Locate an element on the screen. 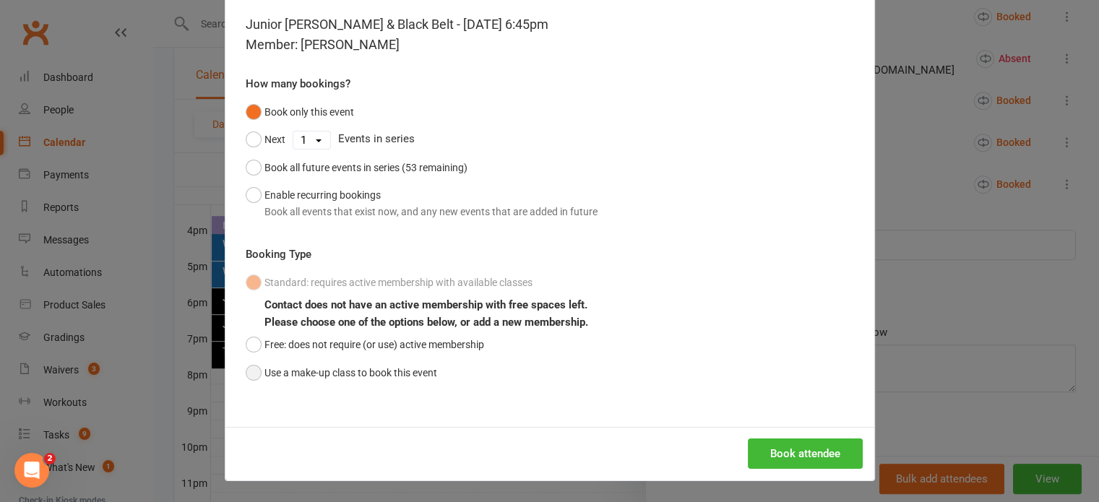 The height and width of the screenshot is (502, 1099). span: 2 is located at coordinates (50, 459).